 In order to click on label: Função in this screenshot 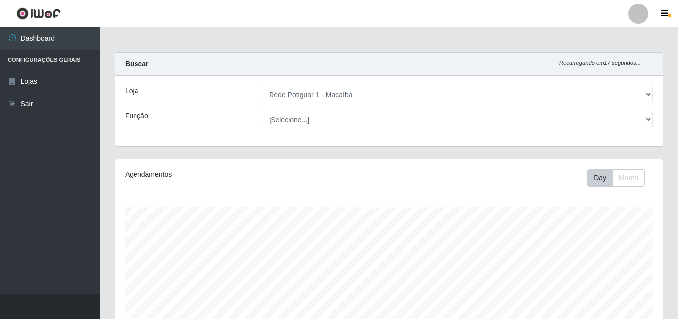, I will do `click(136, 116)`.